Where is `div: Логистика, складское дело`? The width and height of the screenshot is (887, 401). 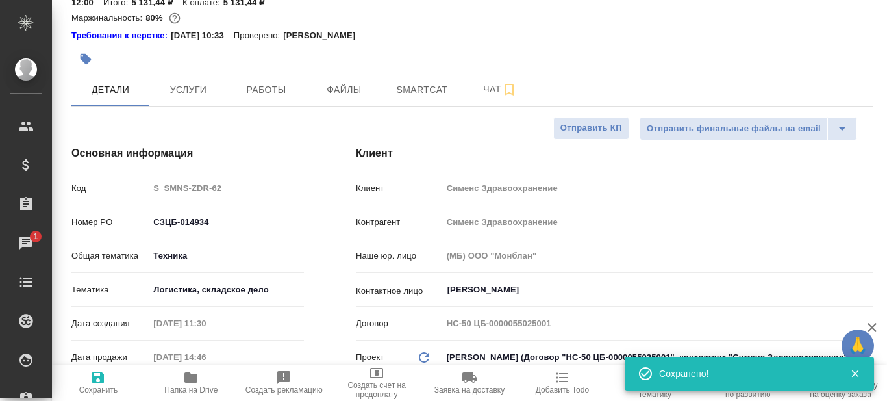 div: Логистика, складское дело is located at coordinates (226, 290).